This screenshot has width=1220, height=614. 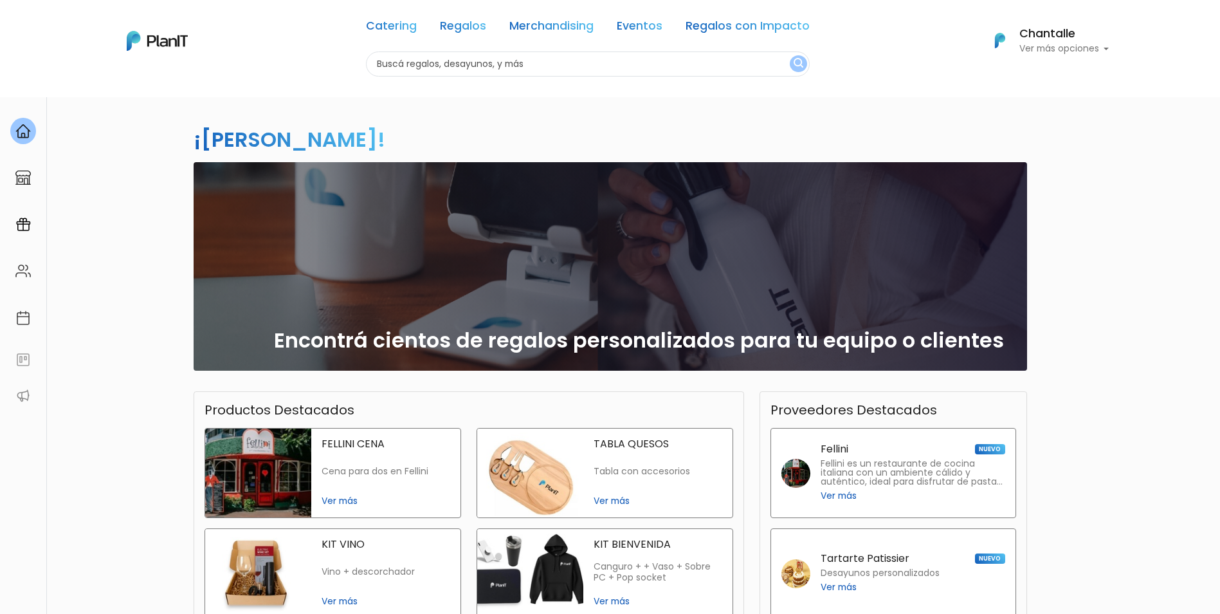 I want to click on h3: Productos Destacados, so click(x=279, y=410).